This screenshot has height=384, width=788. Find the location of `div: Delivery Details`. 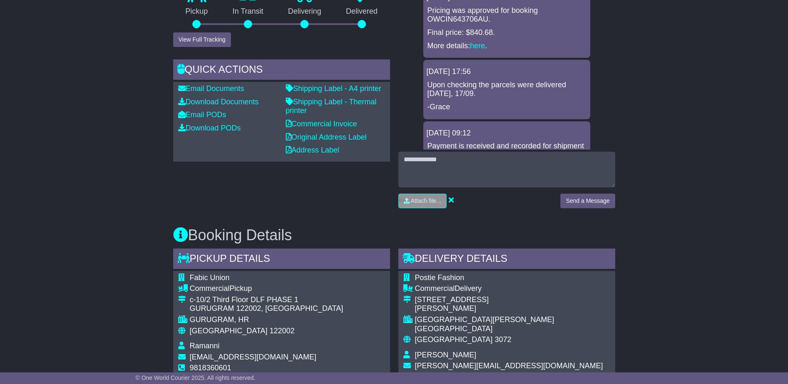

div: Delivery Details is located at coordinates (506, 259).